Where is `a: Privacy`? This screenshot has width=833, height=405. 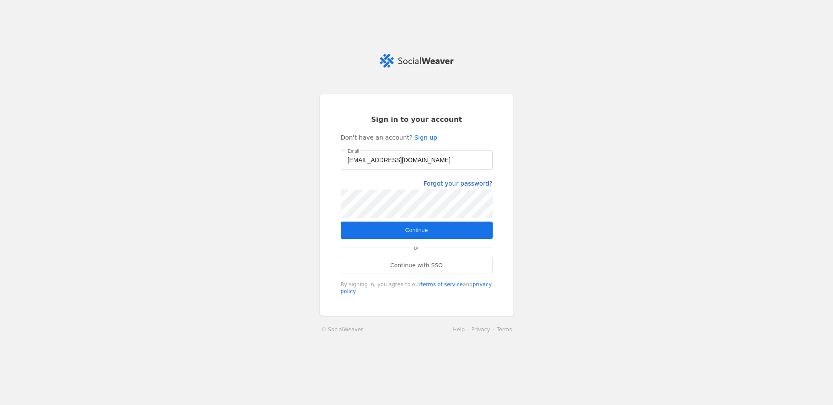 a: Privacy is located at coordinates (480, 330).